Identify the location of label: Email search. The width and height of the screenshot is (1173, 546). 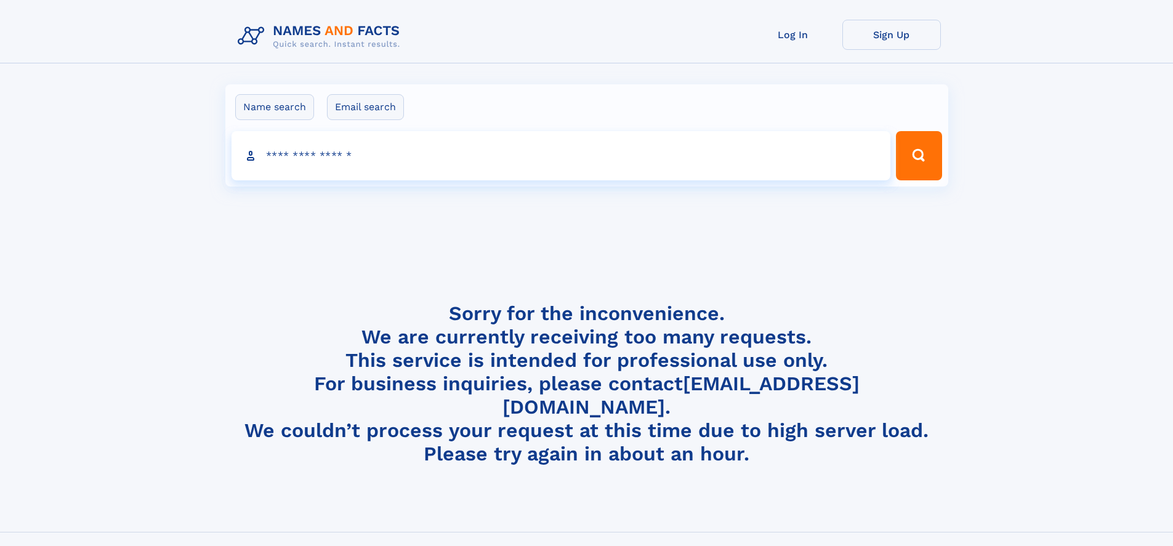
(365, 107).